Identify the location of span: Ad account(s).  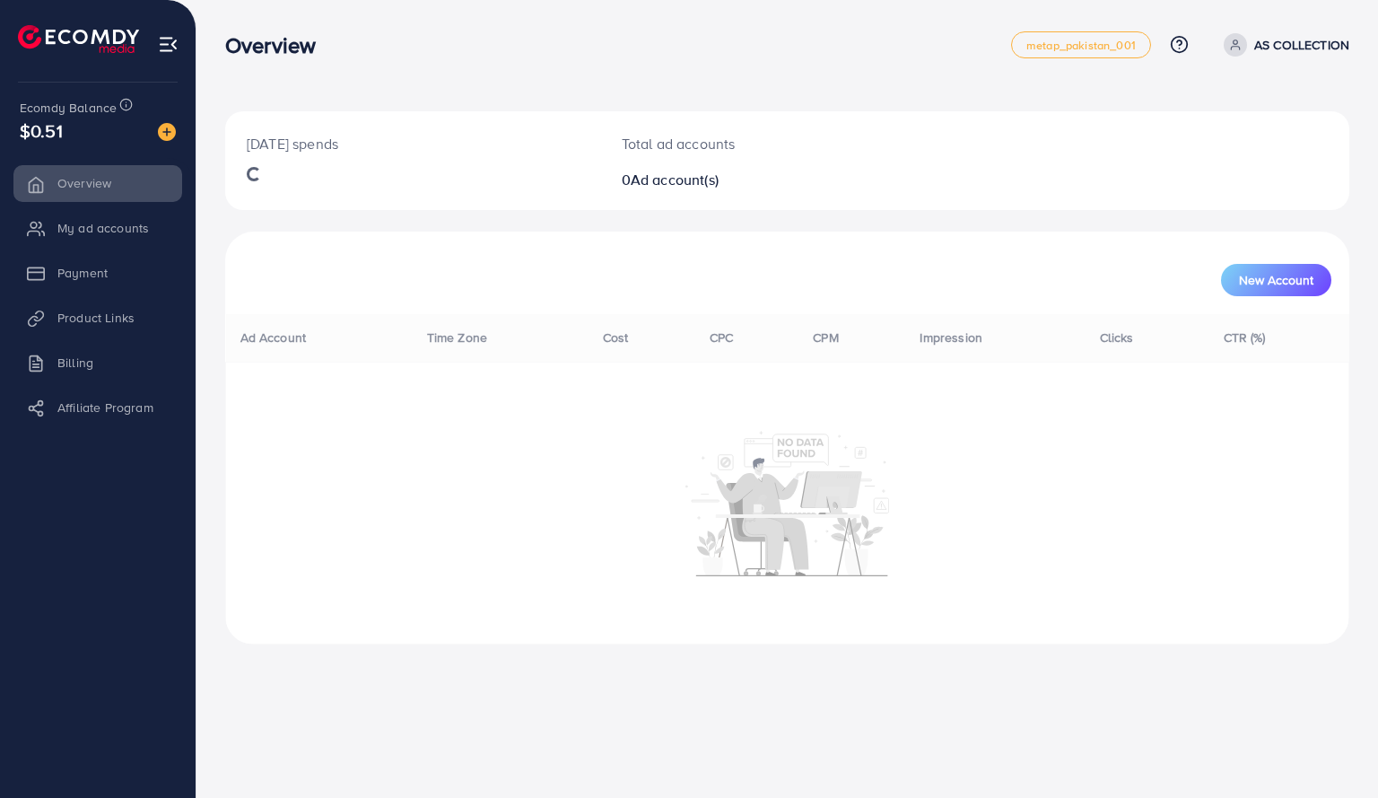
(675, 179).